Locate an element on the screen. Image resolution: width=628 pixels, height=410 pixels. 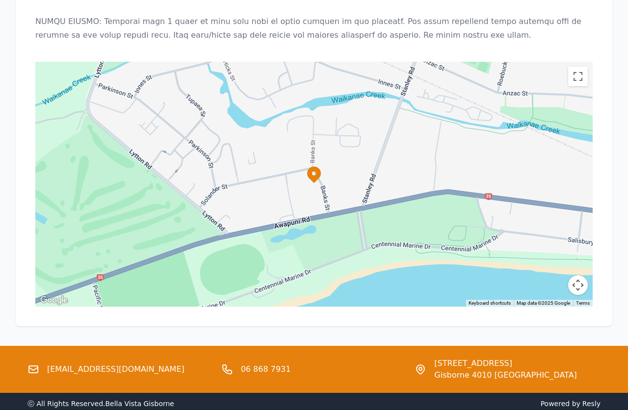
span: Map data ©2025 Google is located at coordinates (543, 303).